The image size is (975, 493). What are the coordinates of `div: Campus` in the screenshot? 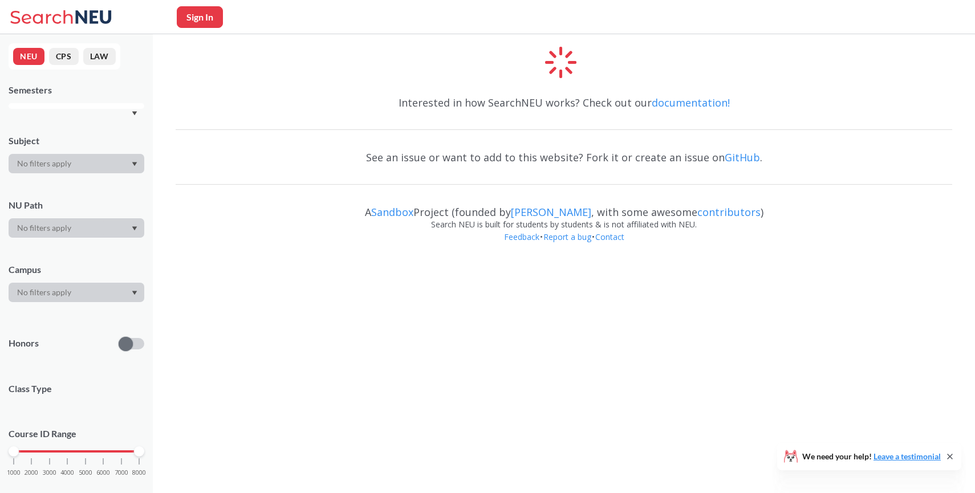 It's located at (76, 270).